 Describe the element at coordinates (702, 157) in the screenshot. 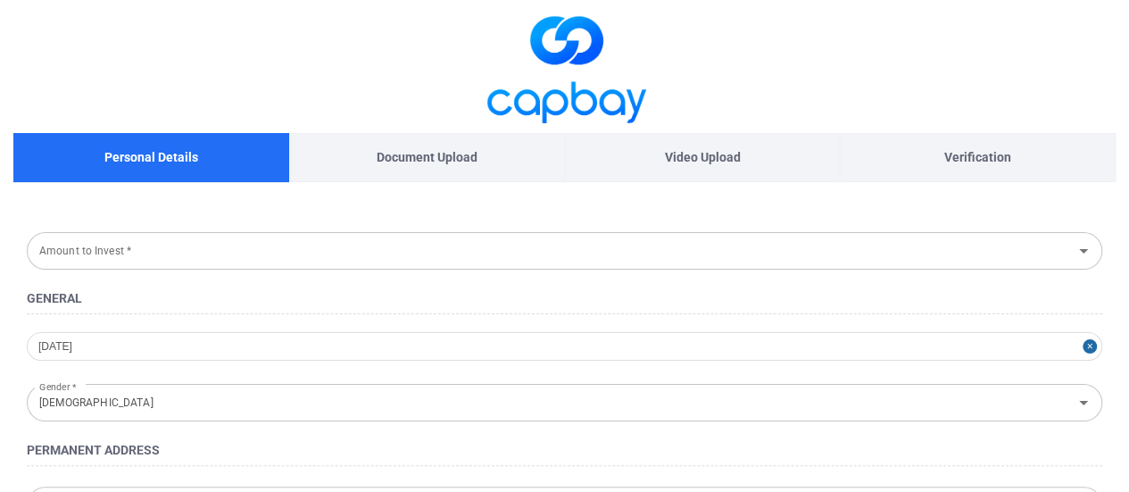

I see `p: Video Upload` at that location.